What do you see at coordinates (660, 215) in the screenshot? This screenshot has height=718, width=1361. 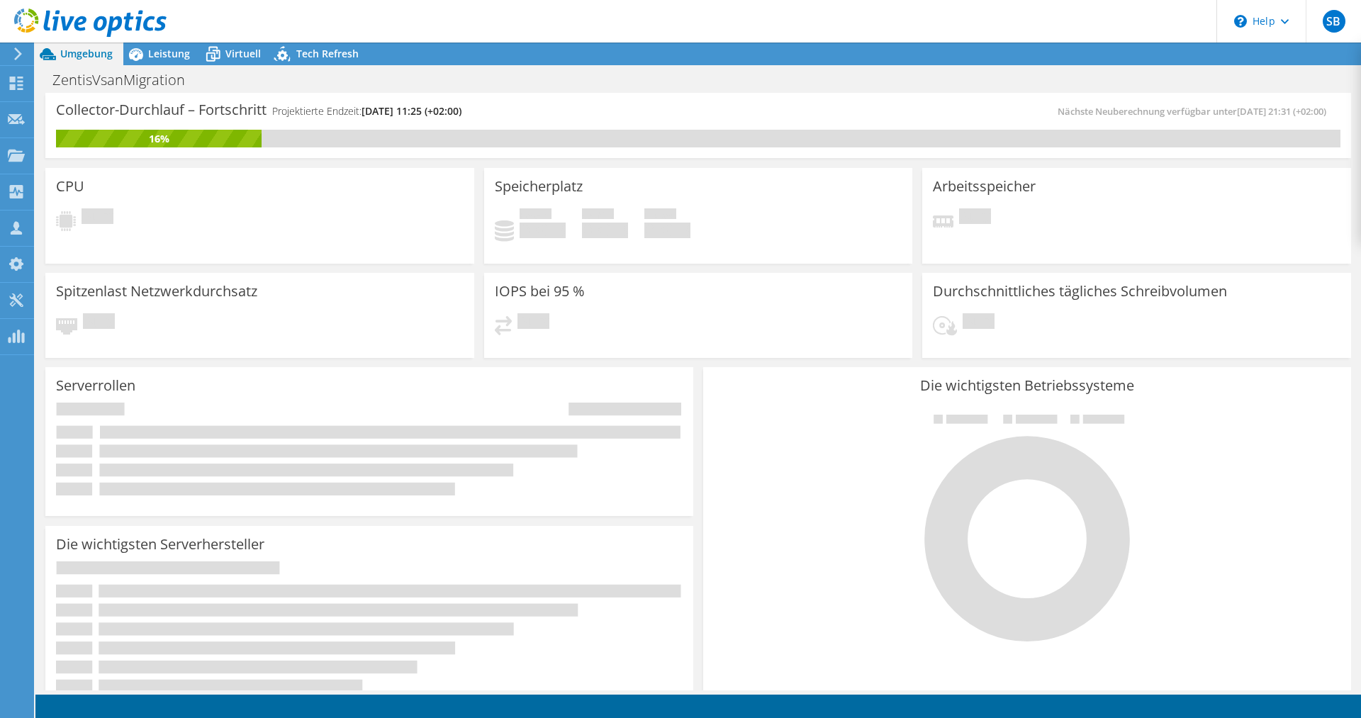 I see `span: Insgesamt` at bounding box center [660, 215].